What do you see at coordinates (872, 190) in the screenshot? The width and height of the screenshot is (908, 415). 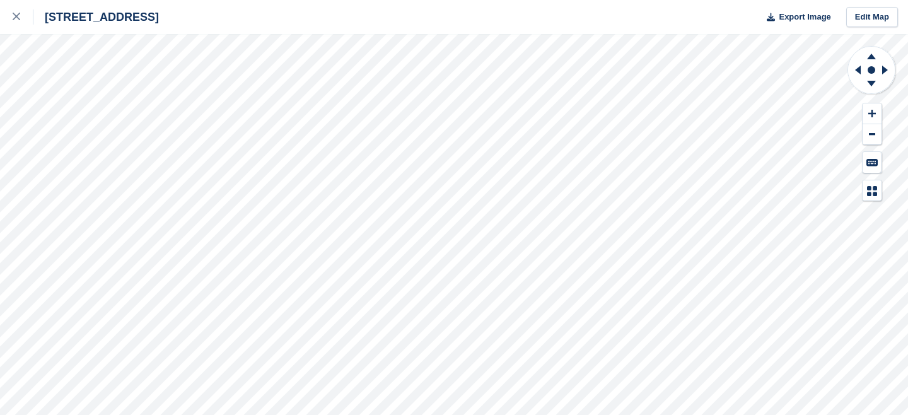 I see `button: Map Legend` at bounding box center [872, 190].